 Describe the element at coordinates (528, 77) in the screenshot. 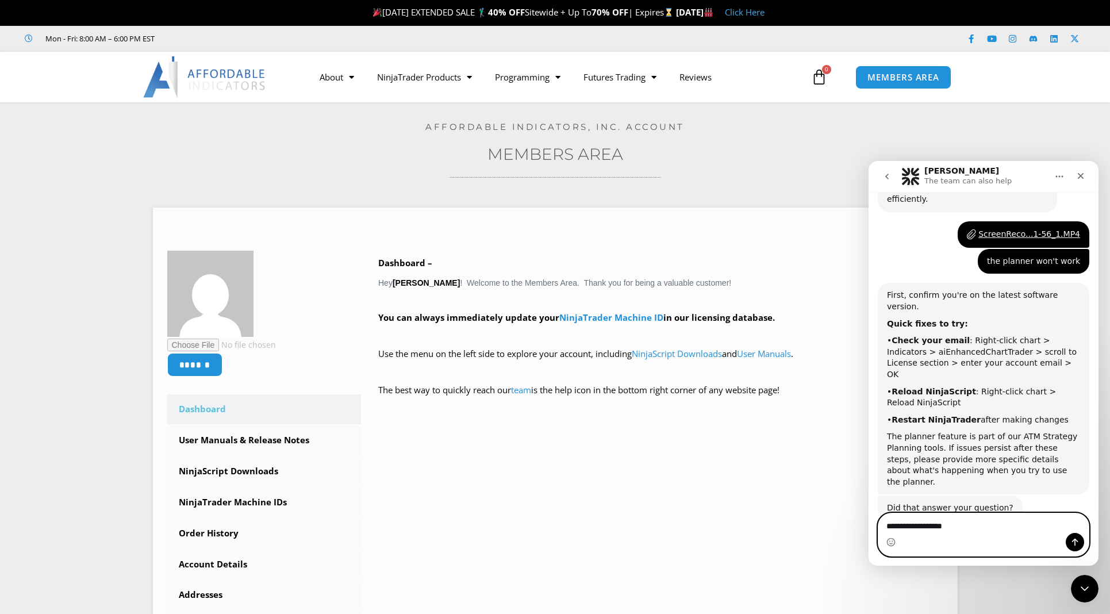

I see `a: Programming` at that location.